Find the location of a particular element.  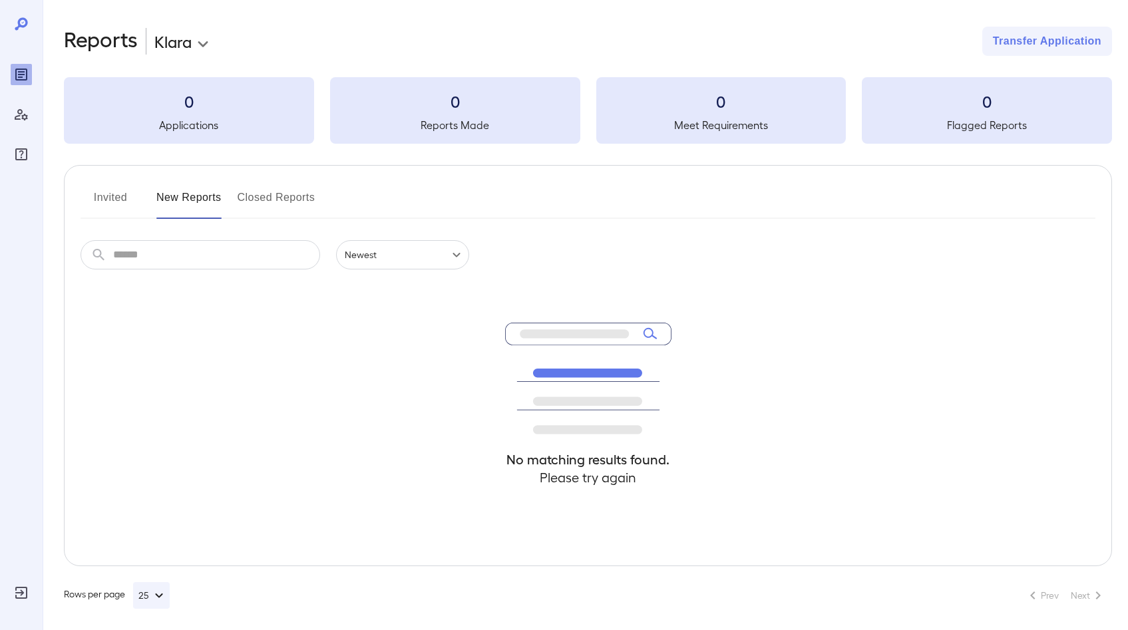

div: Manage Users is located at coordinates (21, 114).